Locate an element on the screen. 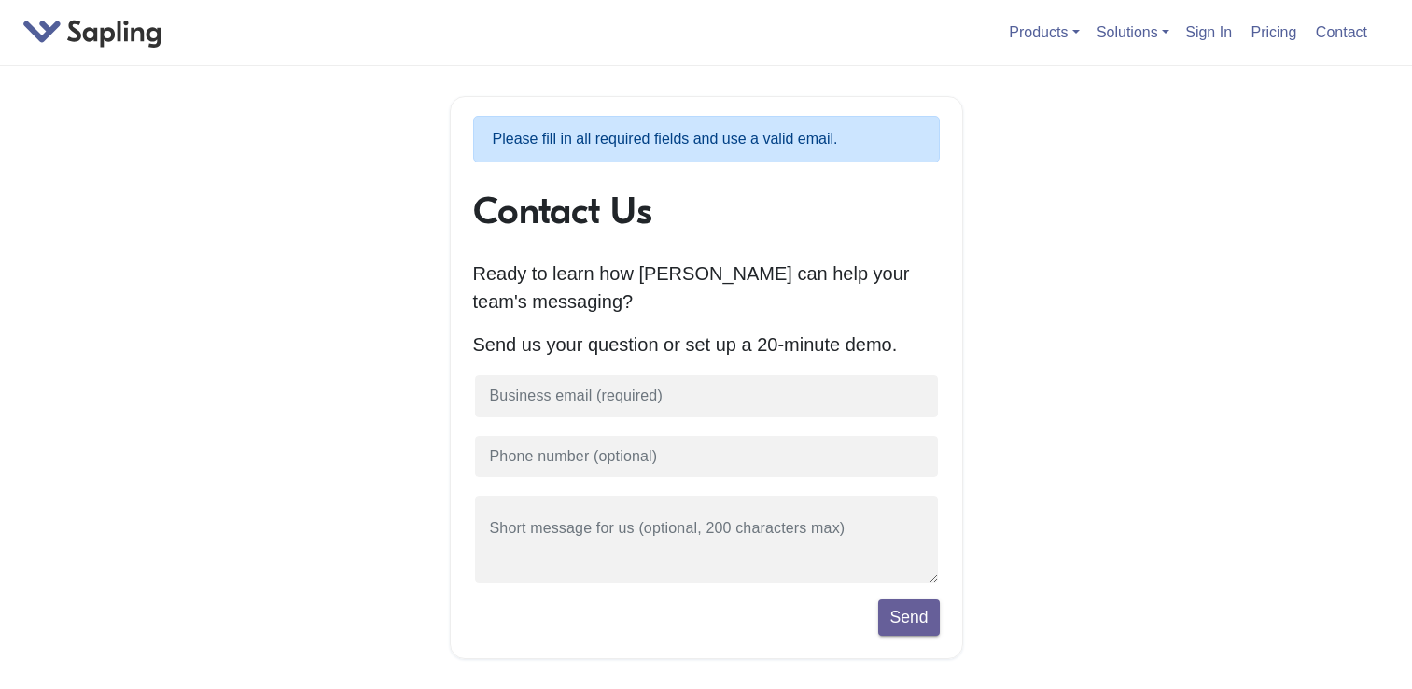 The width and height of the screenshot is (1412, 689). h1: Contact Us is located at coordinates (706, 211).